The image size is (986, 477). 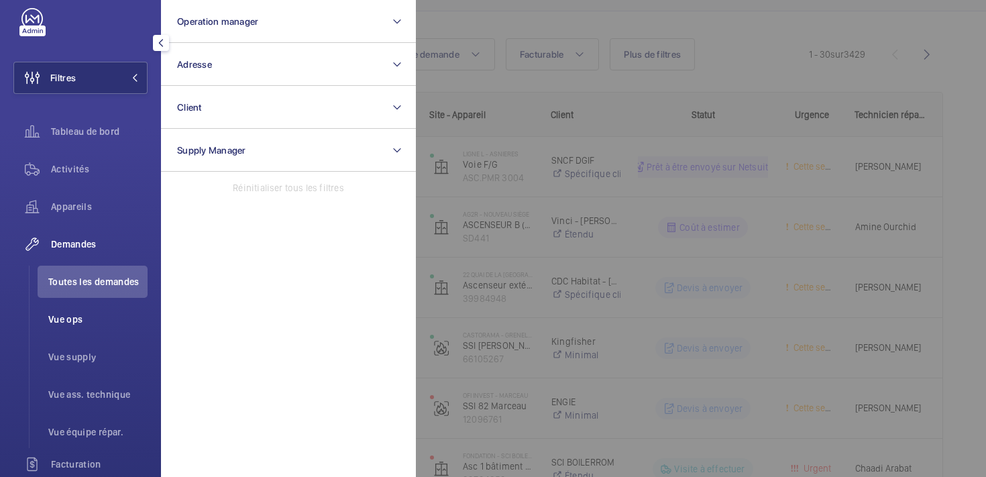 What do you see at coordinates (99, 131) in the screenshot?
I see `span: Tableau de bord` at bounding box center [99, 131].